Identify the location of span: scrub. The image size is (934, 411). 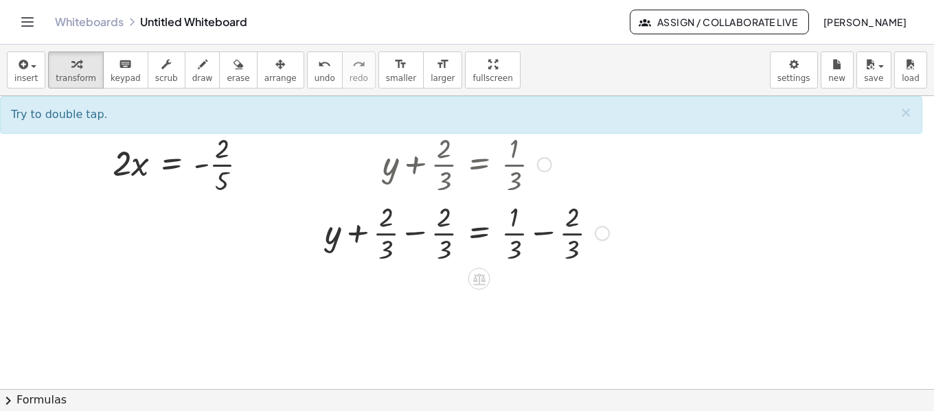
(166, 78).